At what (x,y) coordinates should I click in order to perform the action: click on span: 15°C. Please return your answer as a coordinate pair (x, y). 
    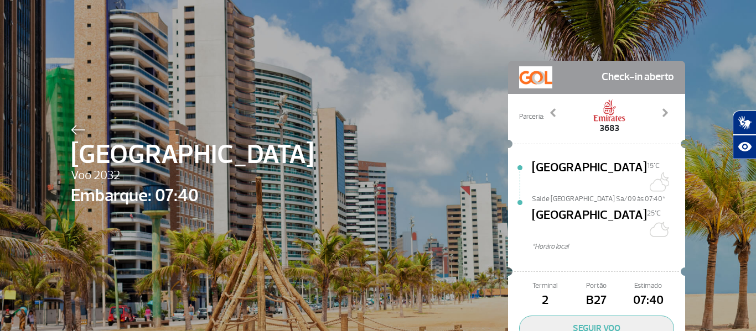
    Looking at the image, I should click on (653, 166).